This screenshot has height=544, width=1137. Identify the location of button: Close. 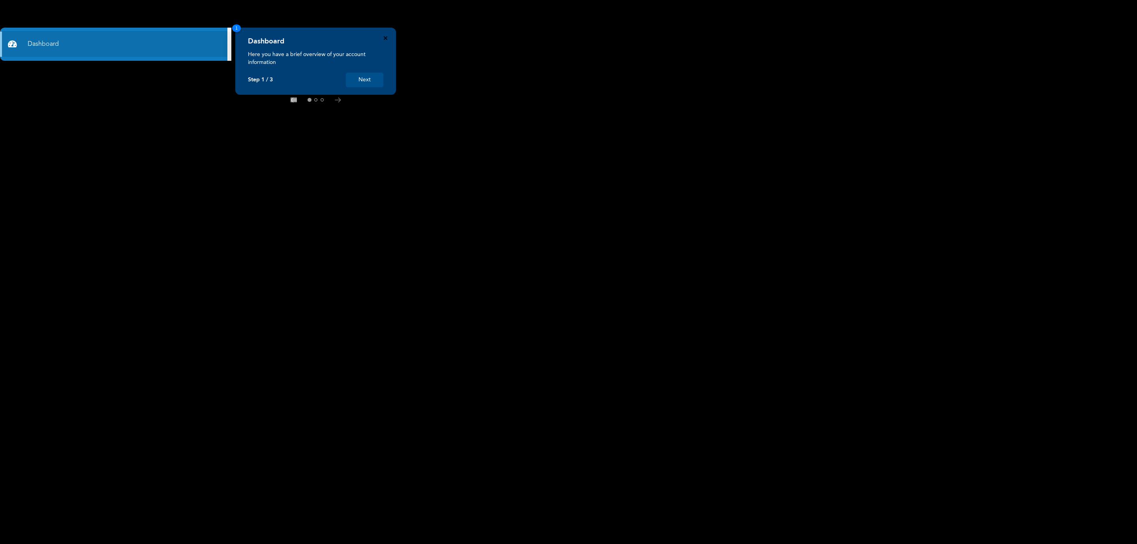
(385, 38).